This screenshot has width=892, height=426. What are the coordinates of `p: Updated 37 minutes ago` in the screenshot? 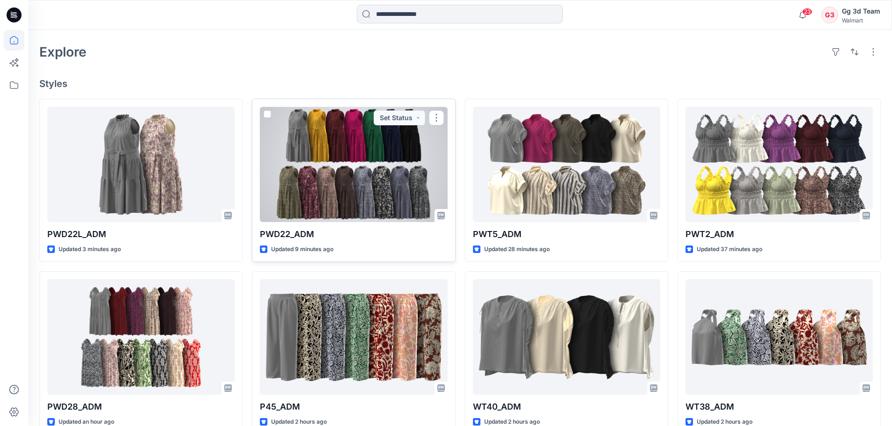 It's located at (729, 249).